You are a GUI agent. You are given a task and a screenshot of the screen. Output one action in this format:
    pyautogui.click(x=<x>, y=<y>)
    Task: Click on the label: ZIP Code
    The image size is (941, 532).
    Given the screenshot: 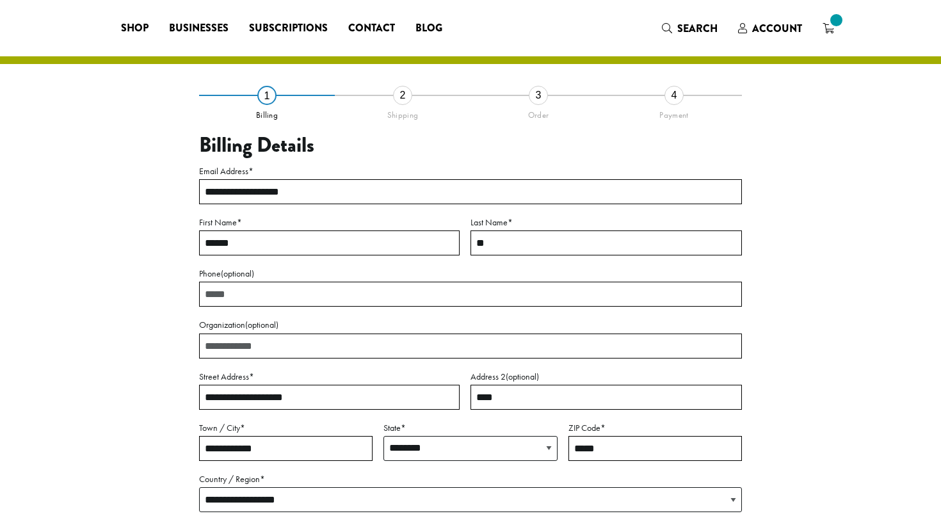 What is the action you would take?
    pyautogui.click(x=655, y=428)
    